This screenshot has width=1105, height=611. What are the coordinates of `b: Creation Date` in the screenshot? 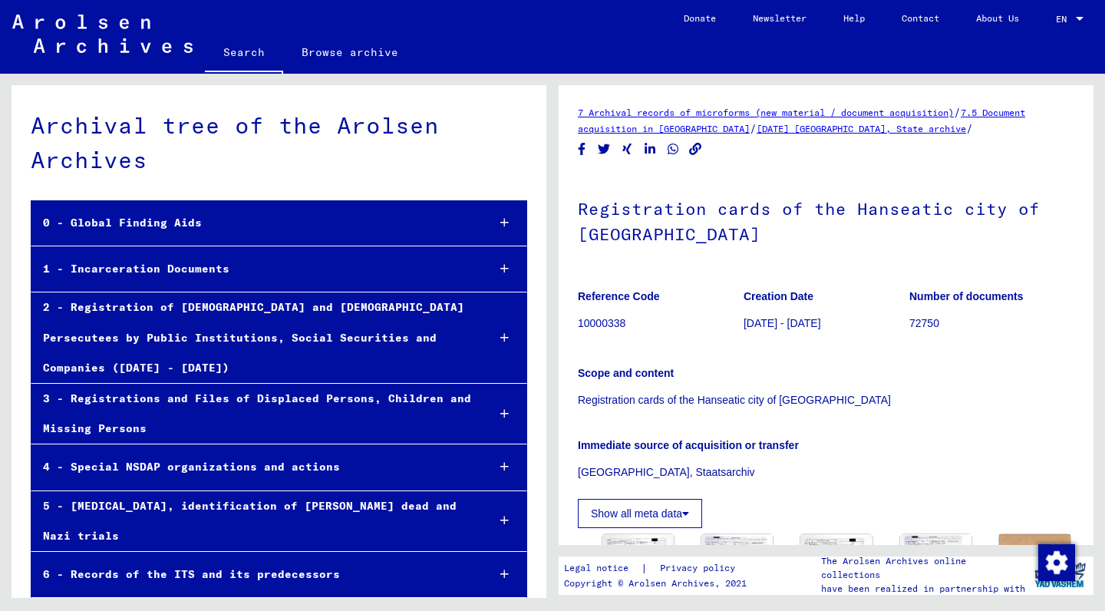 It's located at (778, 296).